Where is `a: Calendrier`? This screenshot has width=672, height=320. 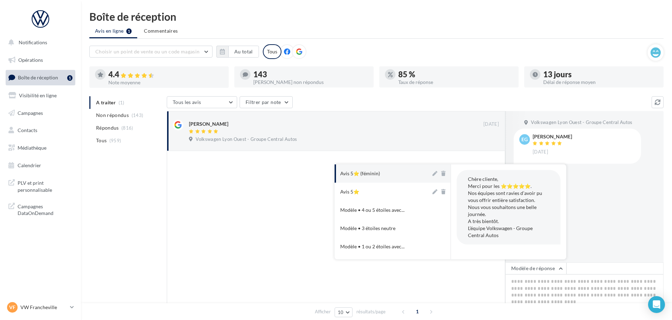
a: Calendrier is located at coordinates (40, 166).